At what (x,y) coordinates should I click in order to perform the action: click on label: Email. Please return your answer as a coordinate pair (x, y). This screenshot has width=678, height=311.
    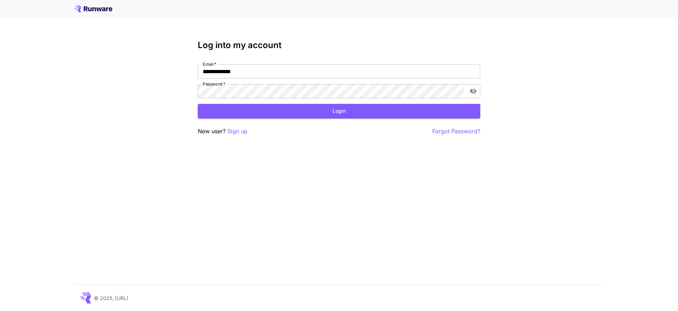
    Looking at the image, I should click on (209, 64).